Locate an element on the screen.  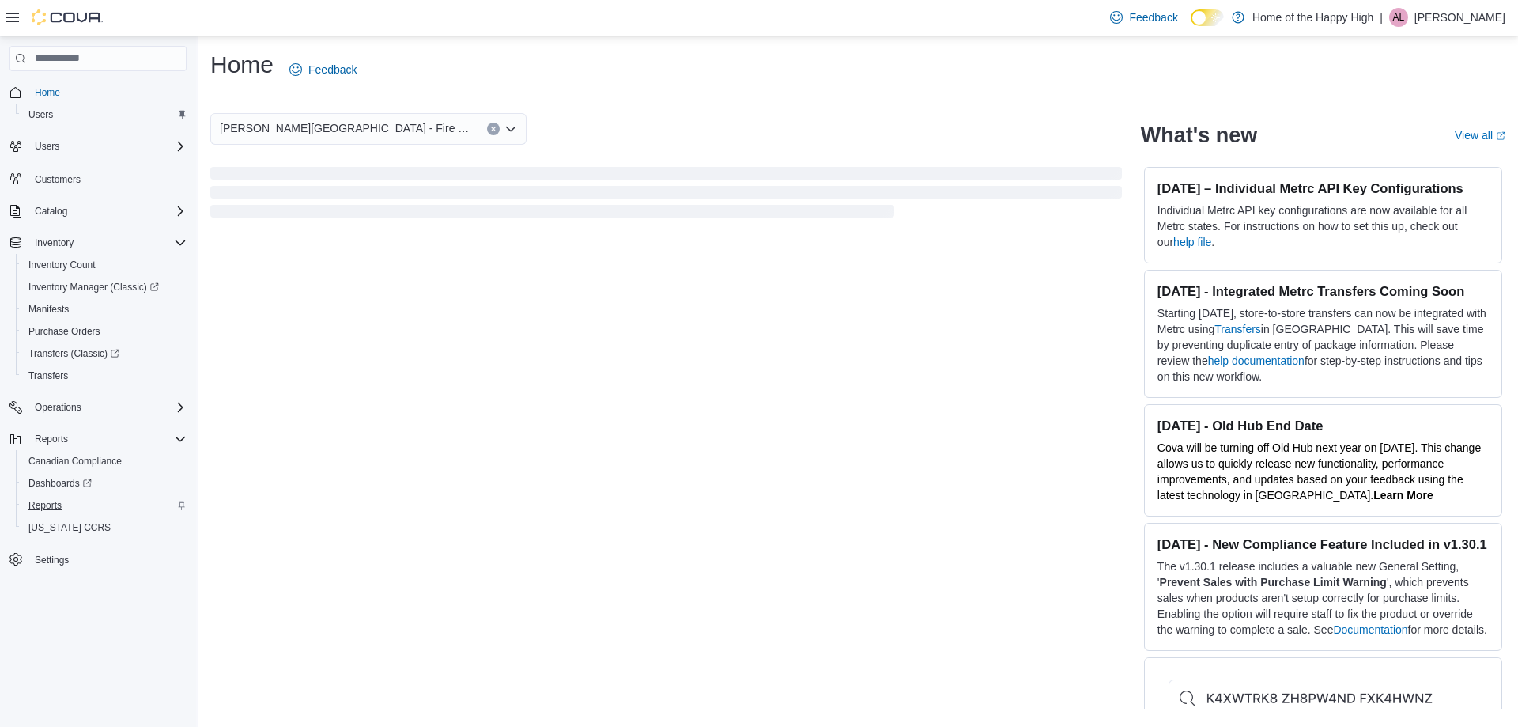
a: Inventory Count is located at coordinates (62, 265).